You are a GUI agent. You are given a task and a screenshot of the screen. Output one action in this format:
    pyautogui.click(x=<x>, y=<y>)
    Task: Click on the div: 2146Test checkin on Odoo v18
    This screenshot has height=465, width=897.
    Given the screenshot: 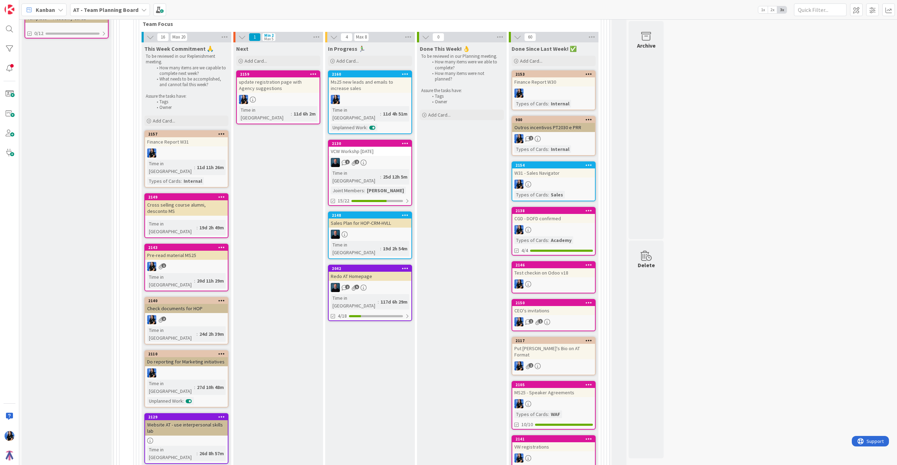 What is the action you would take?
    pyautogui.click(x=554, y=270)
    